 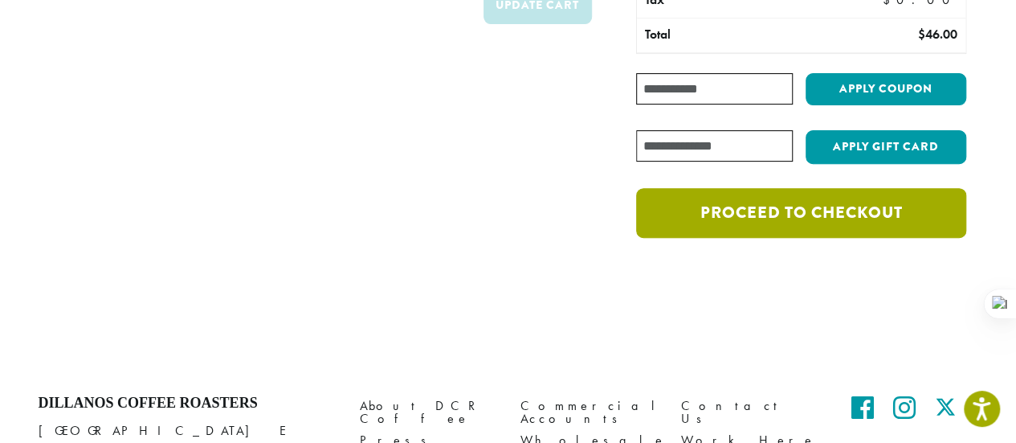 I want to click on bdi: 46.00, so click(x=937, y=34).